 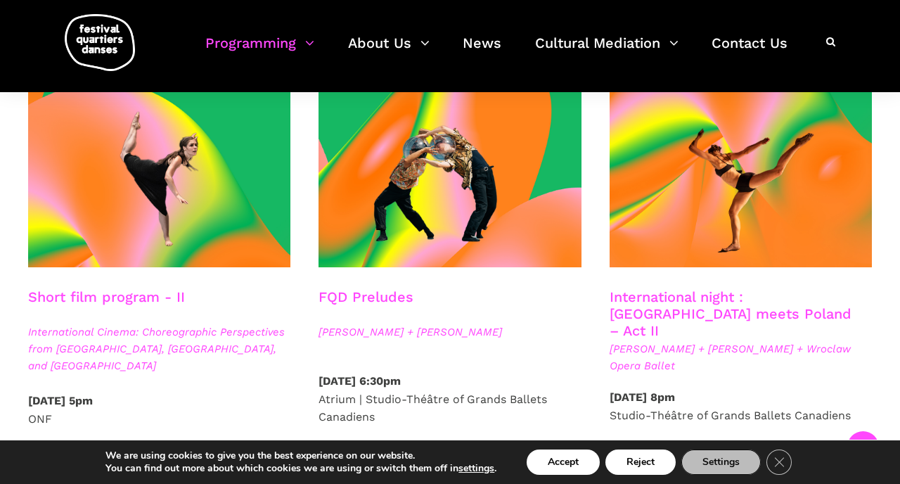 What do you see at coordinates (301, 456) in the screenshot?
I see `p: We are using cookies to give you the best experience on our website.` at bounding box center [301, 456].